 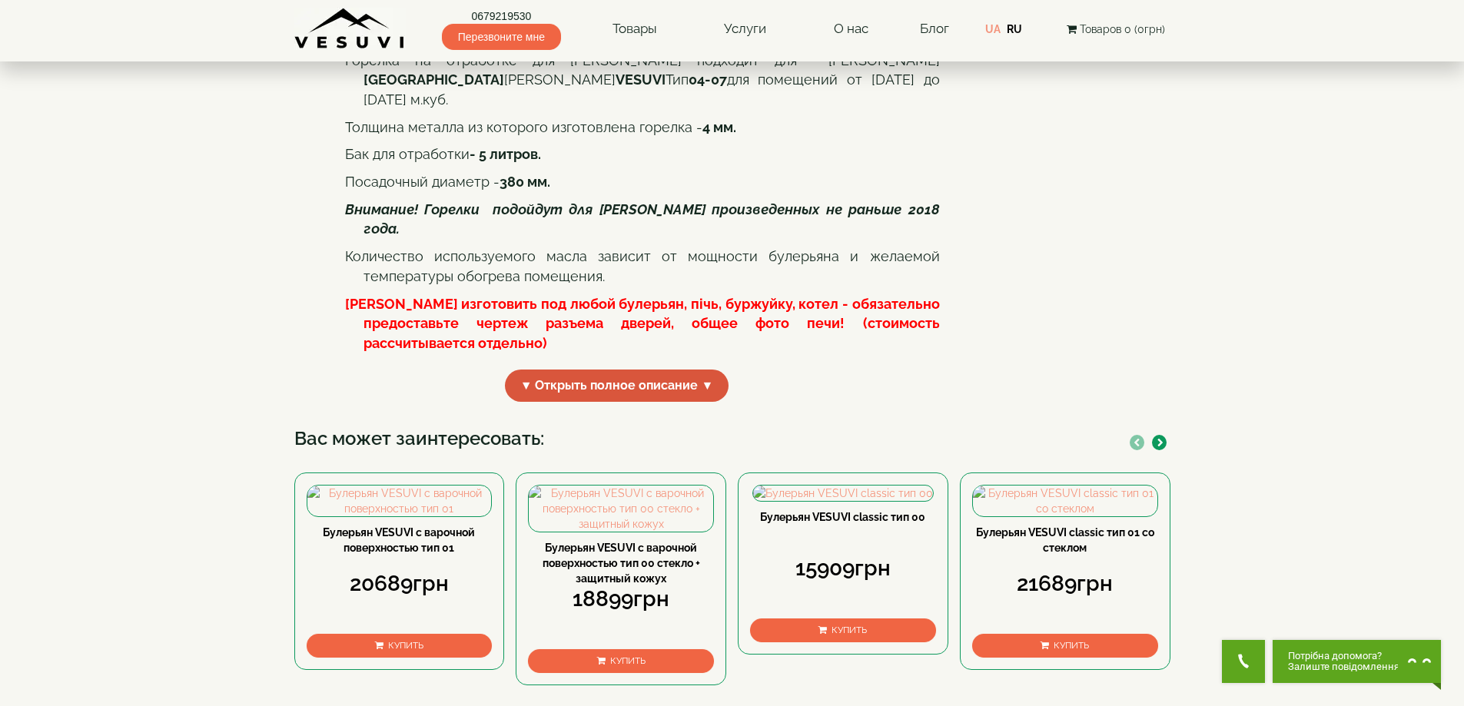 I want to click on button: Chat button, so click(x=1357, y=662).